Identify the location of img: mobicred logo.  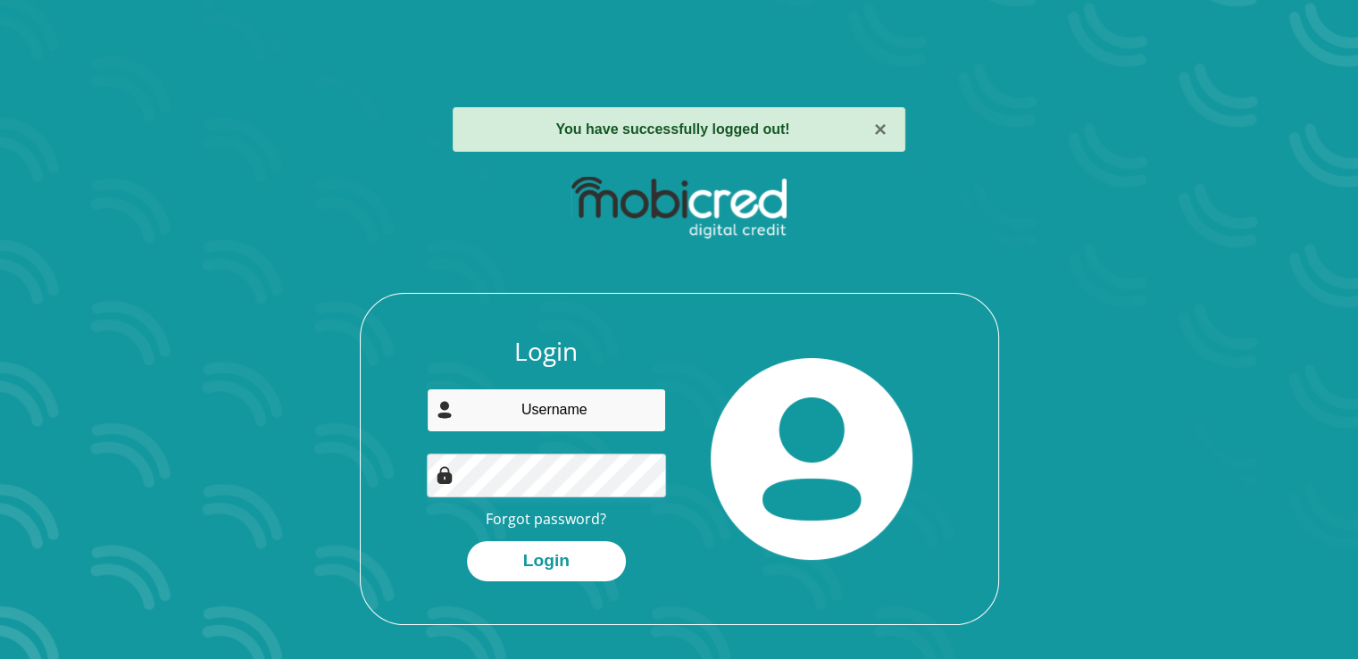
(679, 208).